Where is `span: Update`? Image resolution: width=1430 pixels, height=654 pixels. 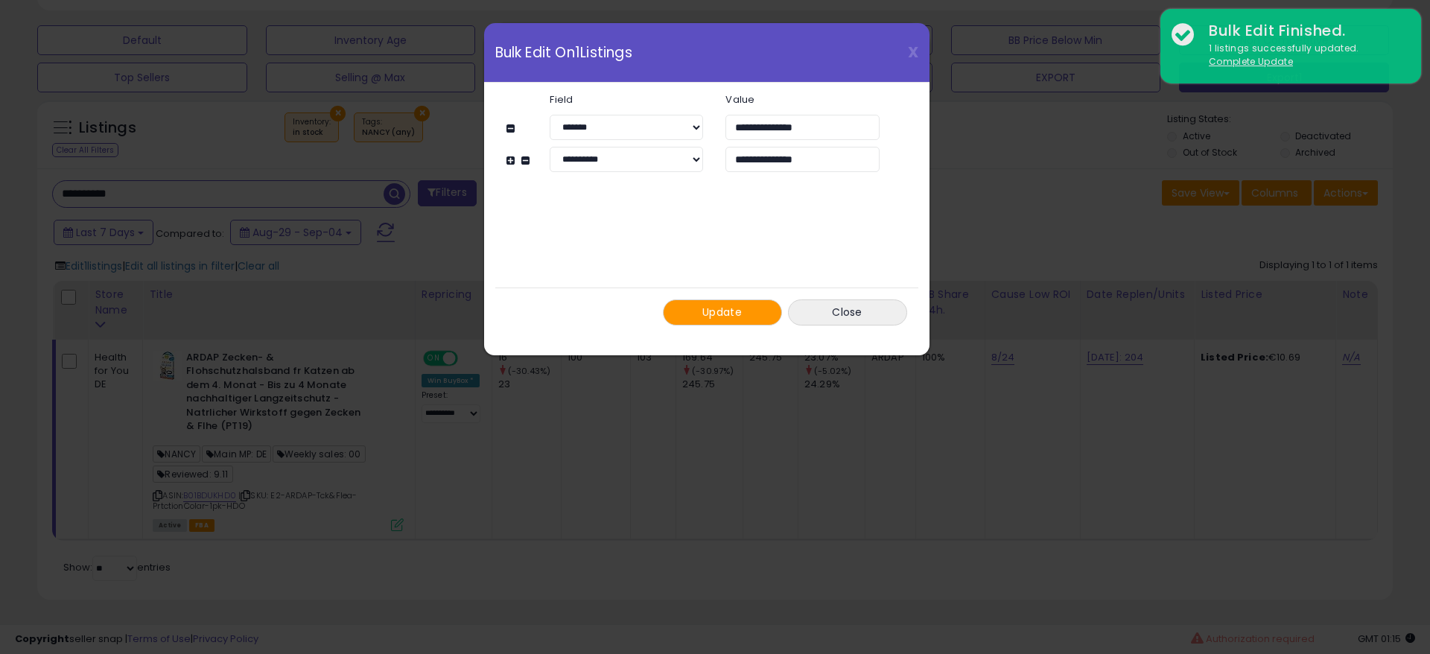
span: Update is located at coordinates (722, 312).